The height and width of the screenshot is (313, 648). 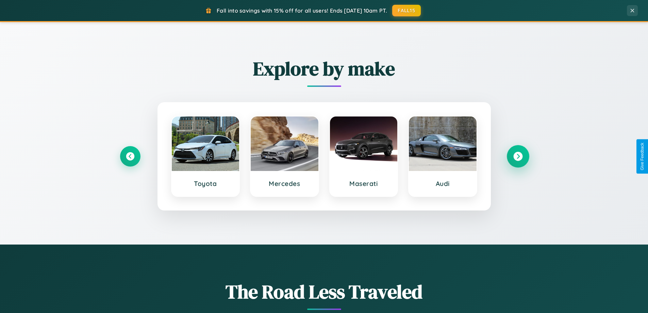 I want to click on h3: Maserati, so click(x=364, y=183).